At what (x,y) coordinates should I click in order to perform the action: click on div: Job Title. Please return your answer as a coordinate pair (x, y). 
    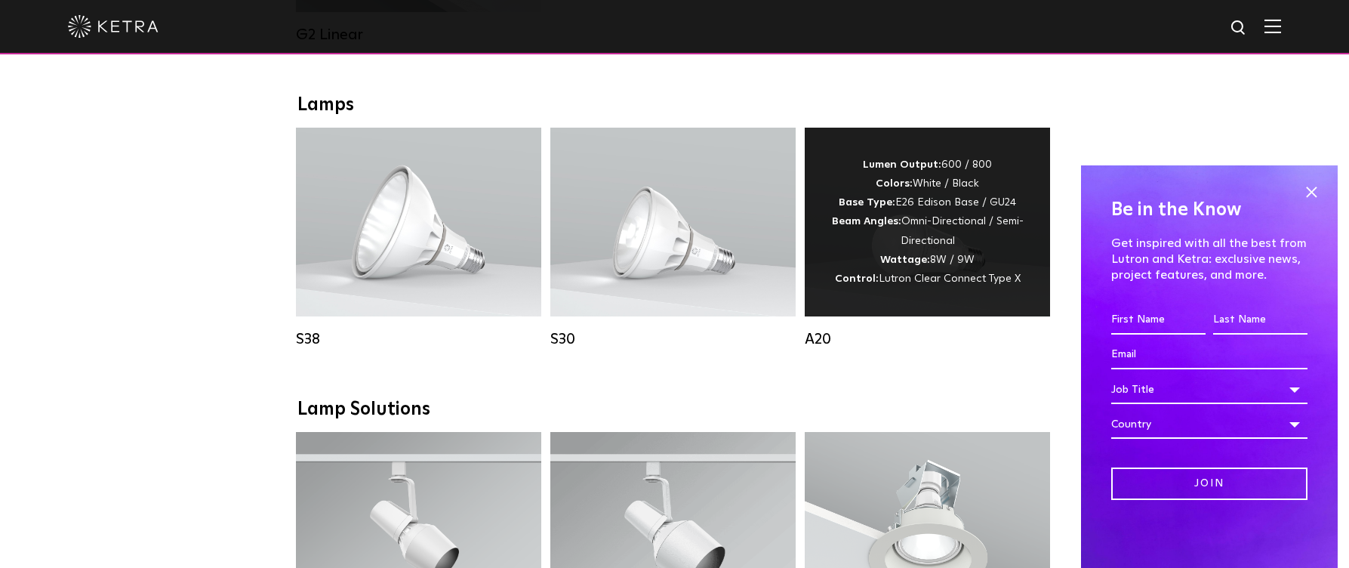
    Looking at the image, I should click on (1209, 390).